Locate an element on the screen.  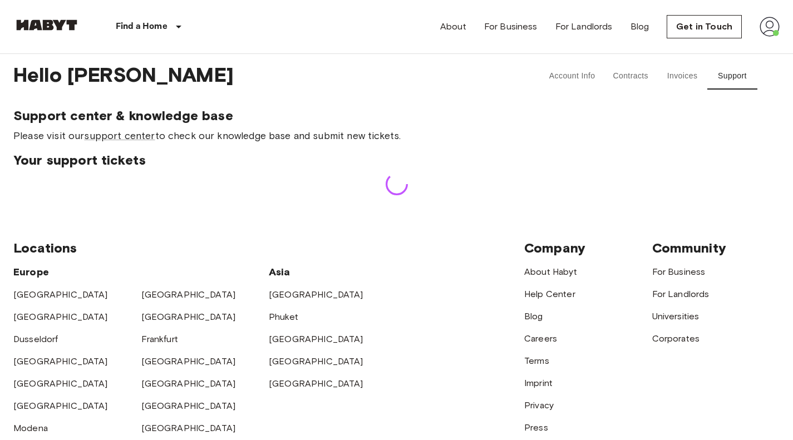
a: Terms is located at coordinates (536, 361).